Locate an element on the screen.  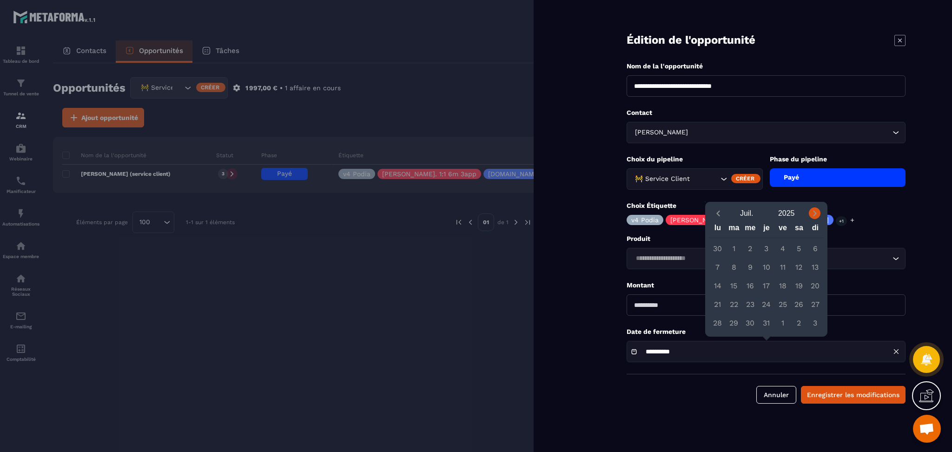
div: 25 is located at coordinates (782, 304).